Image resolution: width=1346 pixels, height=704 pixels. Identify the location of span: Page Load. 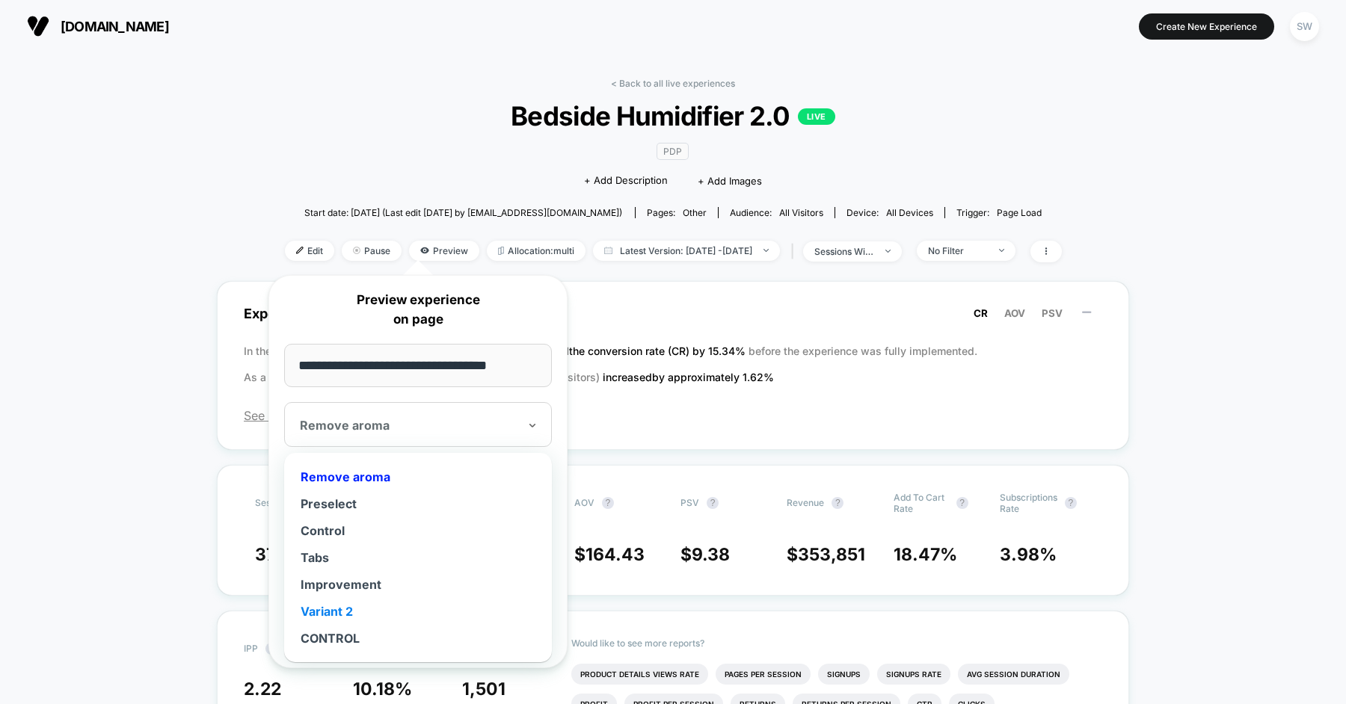
(1019, 212).